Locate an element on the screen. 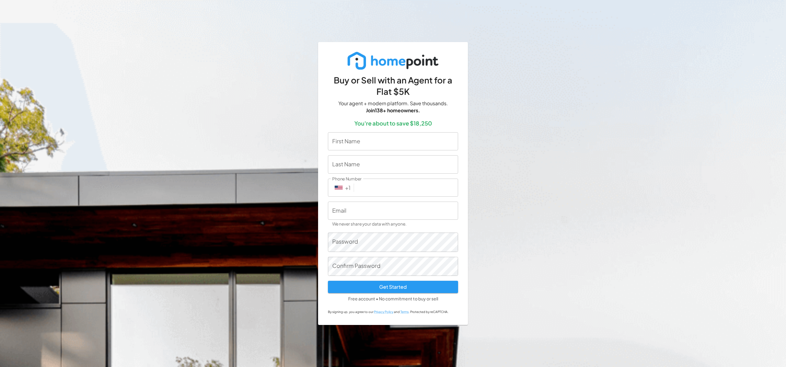  img: new_logo_light.png is located at coordinates (393, 61).